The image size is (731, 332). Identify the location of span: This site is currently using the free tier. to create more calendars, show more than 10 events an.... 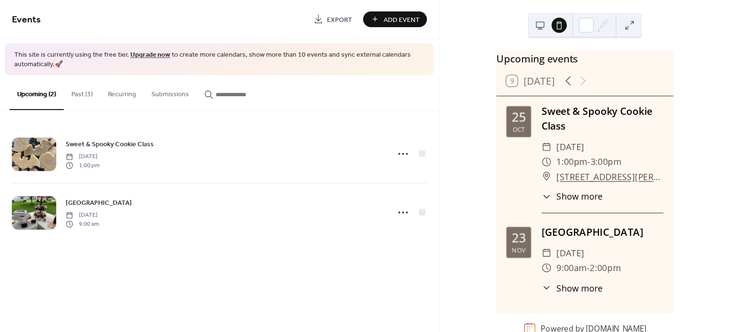
(219, 59).